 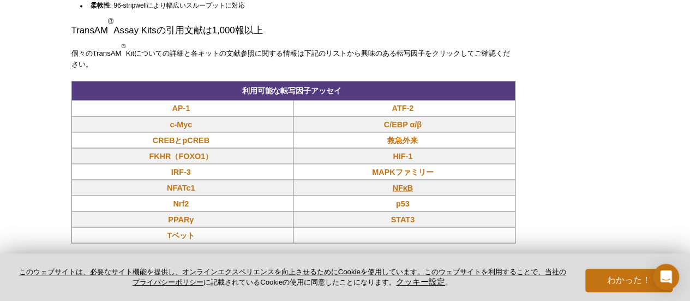 I want to click on a: NFATc1, so click(x=181, y=187).